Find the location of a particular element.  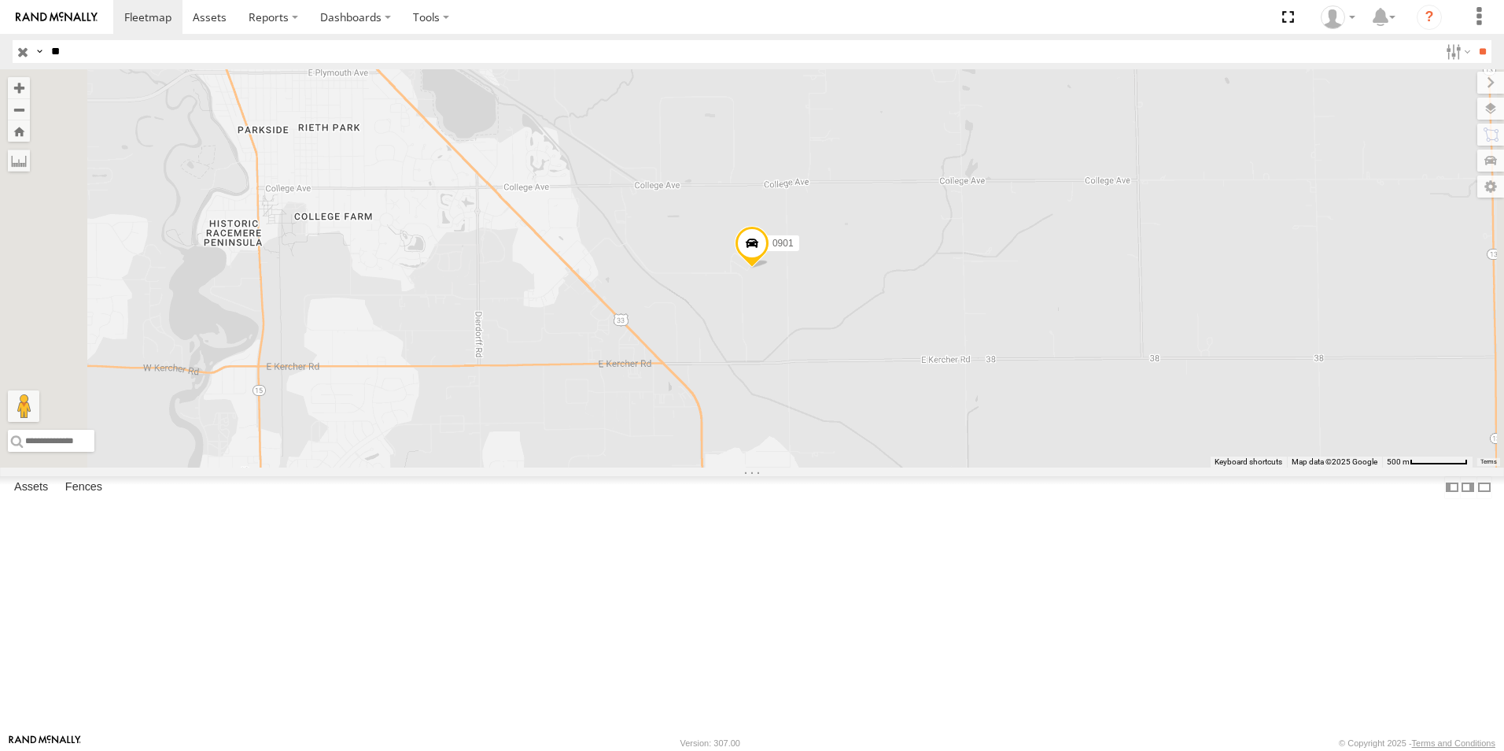

button: Map Scale: 500 m per 70 pixels is located at coordinates (1427, 462).